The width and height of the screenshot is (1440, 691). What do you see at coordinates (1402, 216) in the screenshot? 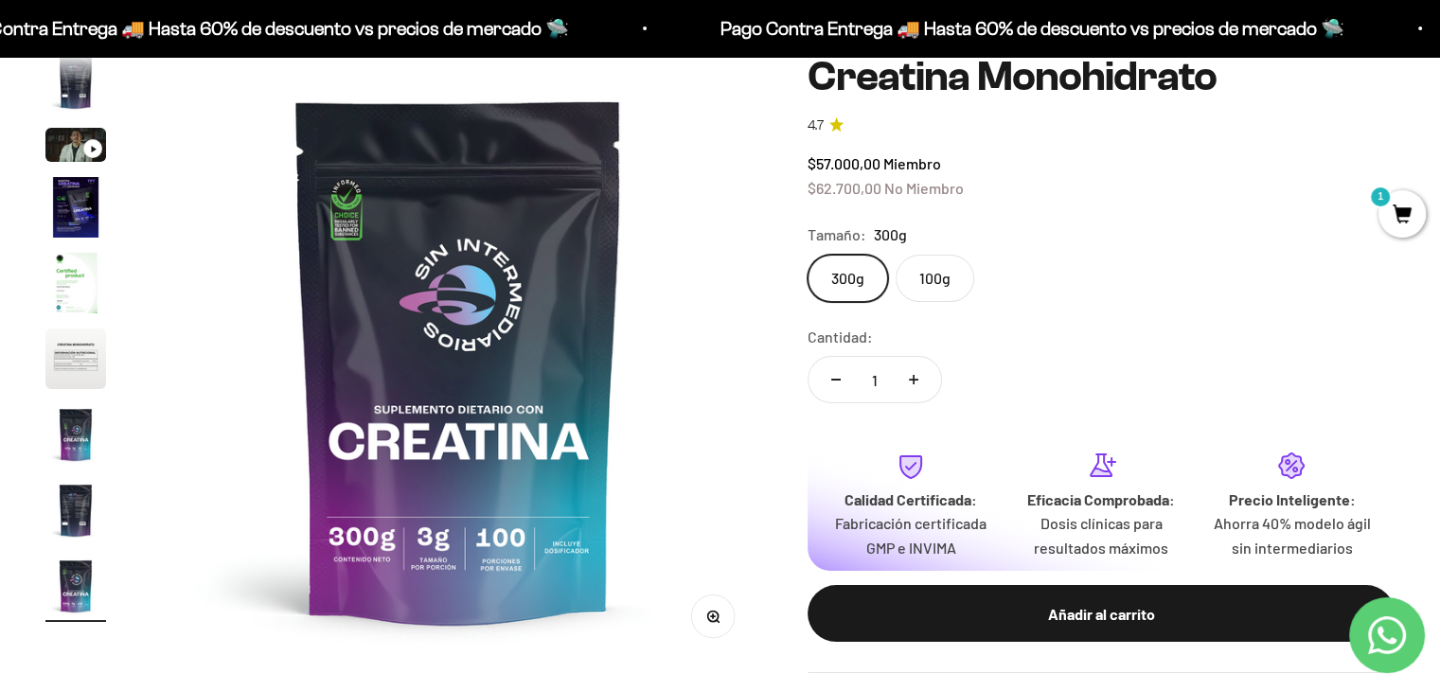
I see `a: 1` at bounding box center [1402, 216].